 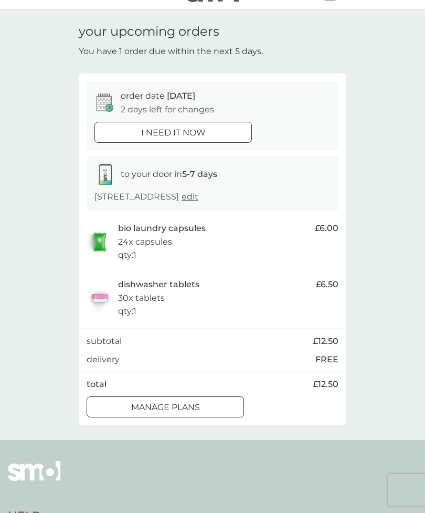 I want to click on p: FREE, so click(x=327, y=360).